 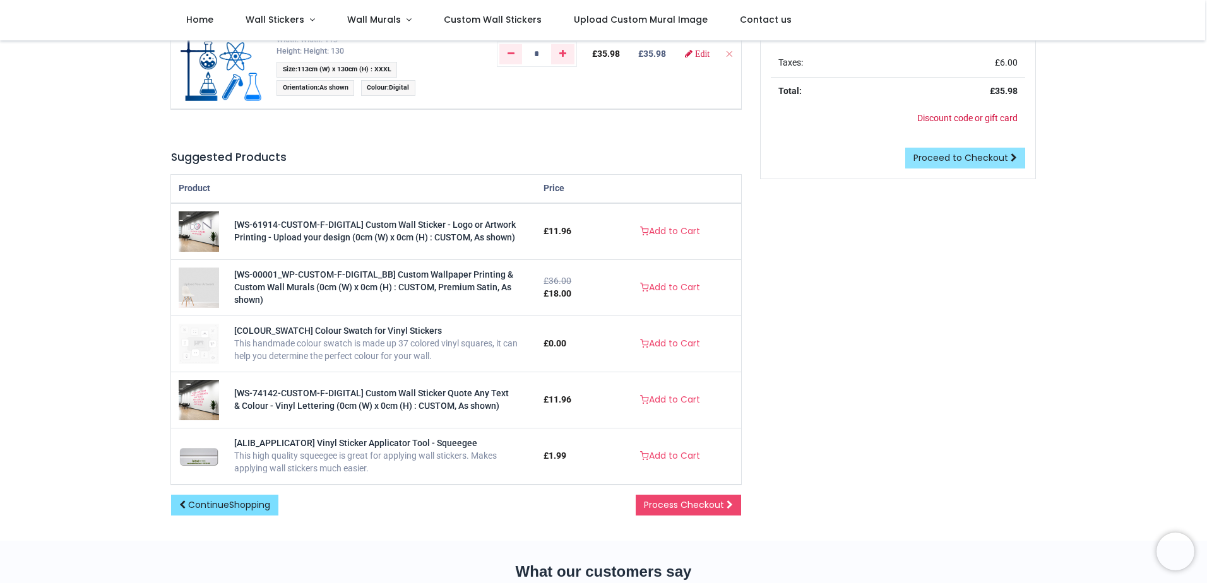 I want to click on span: Contact us, so click(x=766, y=20).